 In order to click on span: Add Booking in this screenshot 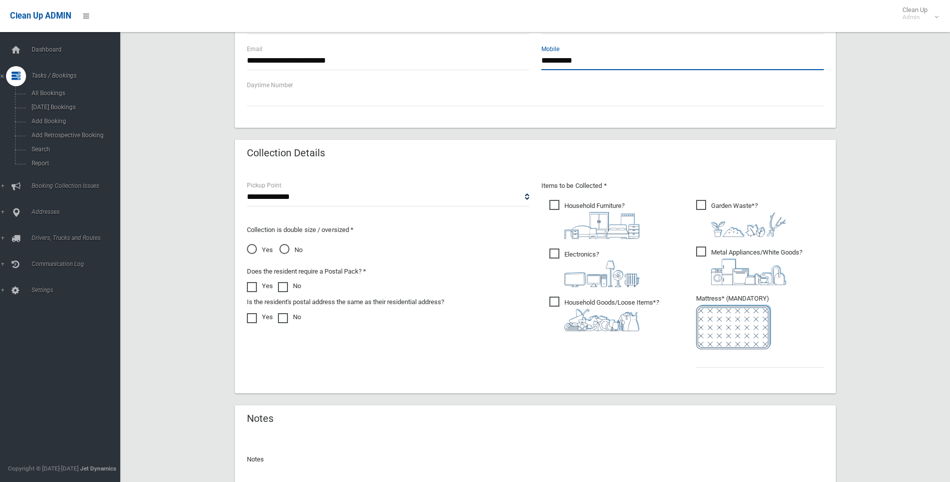, I will do `click(74, 121)`.